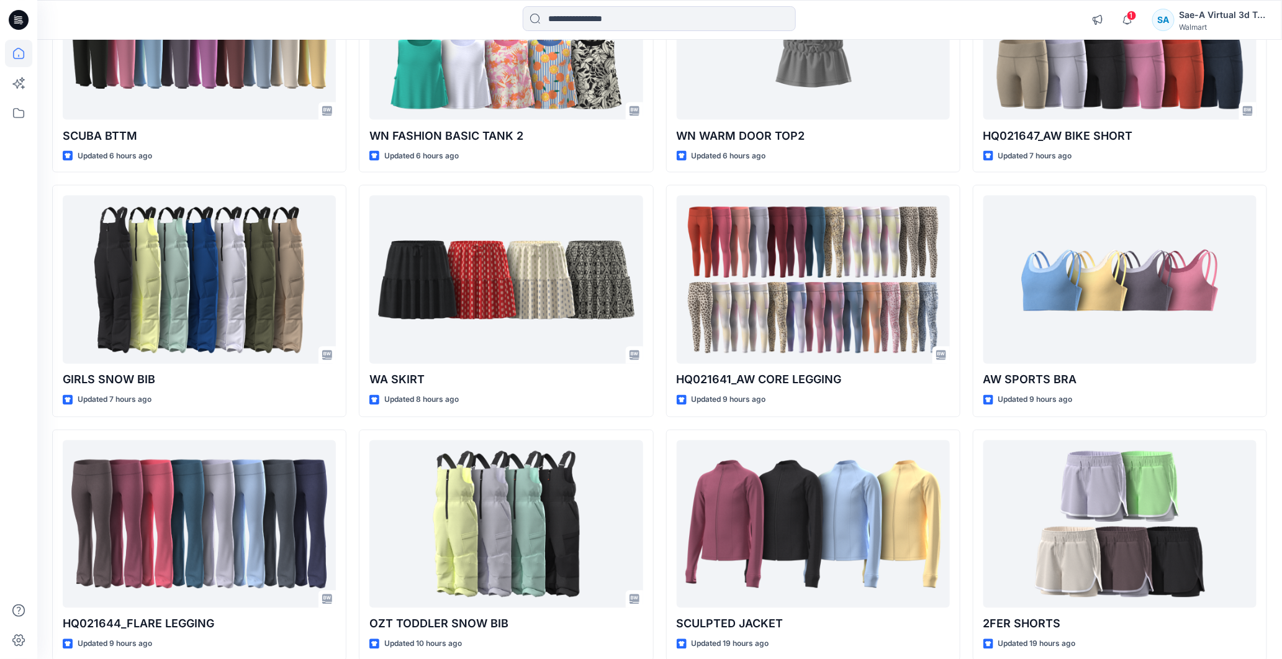 Image resolution: width=1282 pixels, height=659 pixels. What do you see at coordinates (199, 136) in the screenshot?
I see `p: SCUBA BTTM` at bounding box center [199, 136].